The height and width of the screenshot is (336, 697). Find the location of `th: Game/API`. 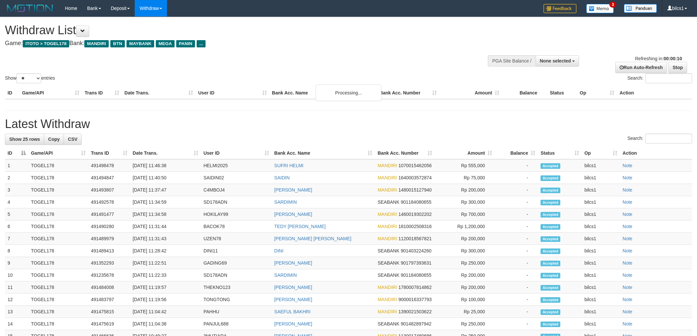

th: Game/API is located at coordinates (51, 93).